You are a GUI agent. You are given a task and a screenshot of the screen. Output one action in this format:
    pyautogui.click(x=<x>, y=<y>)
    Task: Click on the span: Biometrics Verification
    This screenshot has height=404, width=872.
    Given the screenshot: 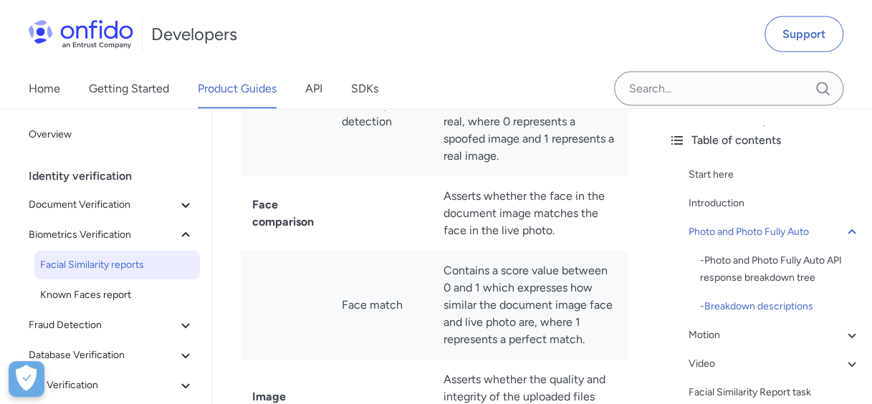 What is the action you would take?
    pyautogui.click(x=102, y=235)
    